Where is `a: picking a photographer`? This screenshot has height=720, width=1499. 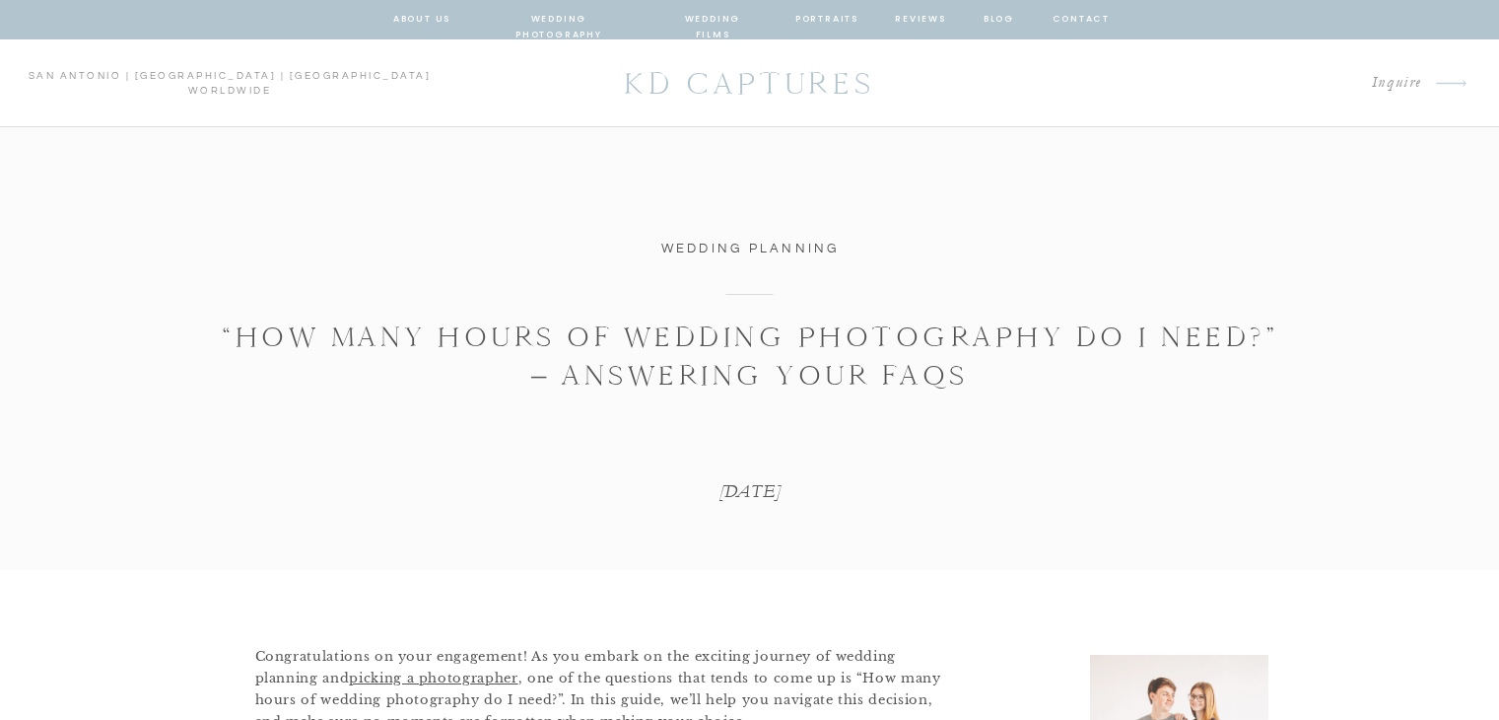
a: picking a photographer is located at coordinates (433, 677).